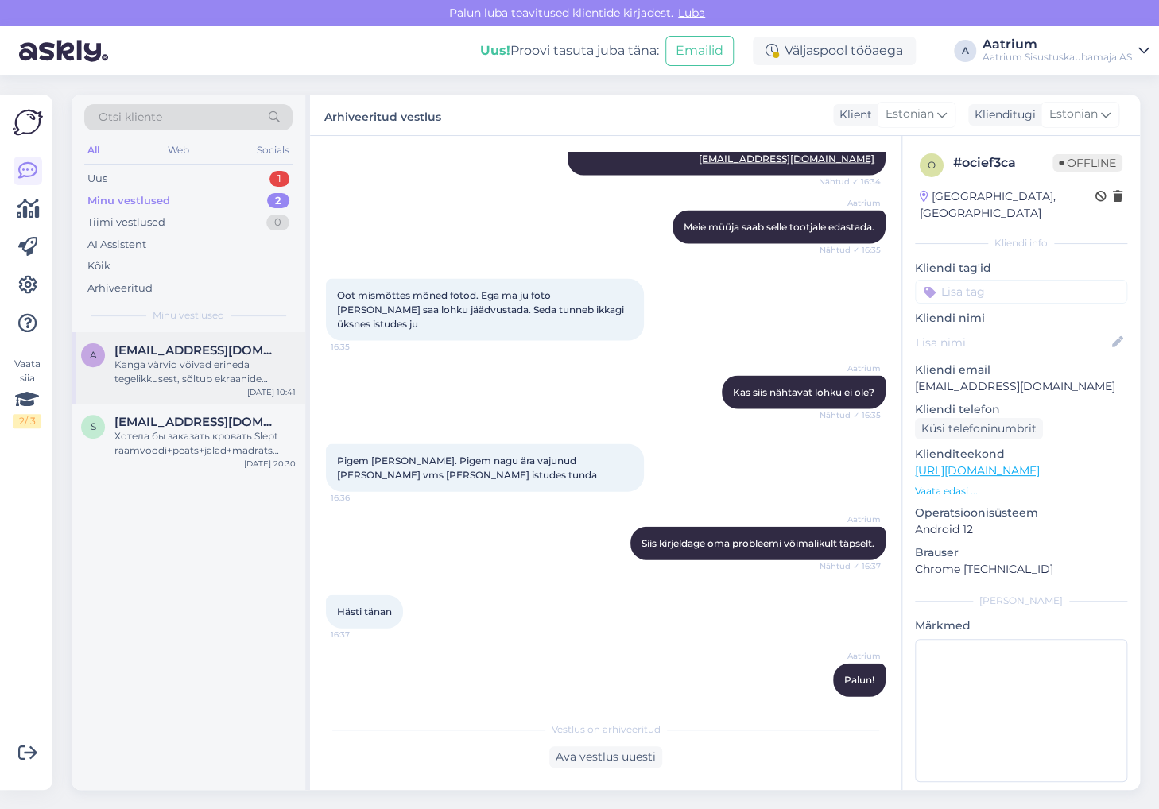 The width and height of the screenshot is (1159, 809). What do you see at coordinates (1002, 163) in the screenshot?
I see `div: # ocief3ca` at bounding box center [1002, 163].